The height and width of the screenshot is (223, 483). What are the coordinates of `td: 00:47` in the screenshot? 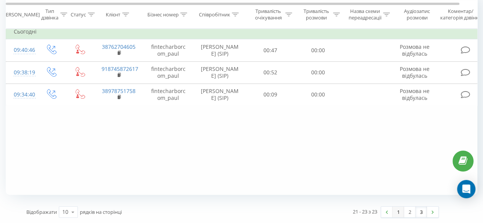 It's located at (270, 50).